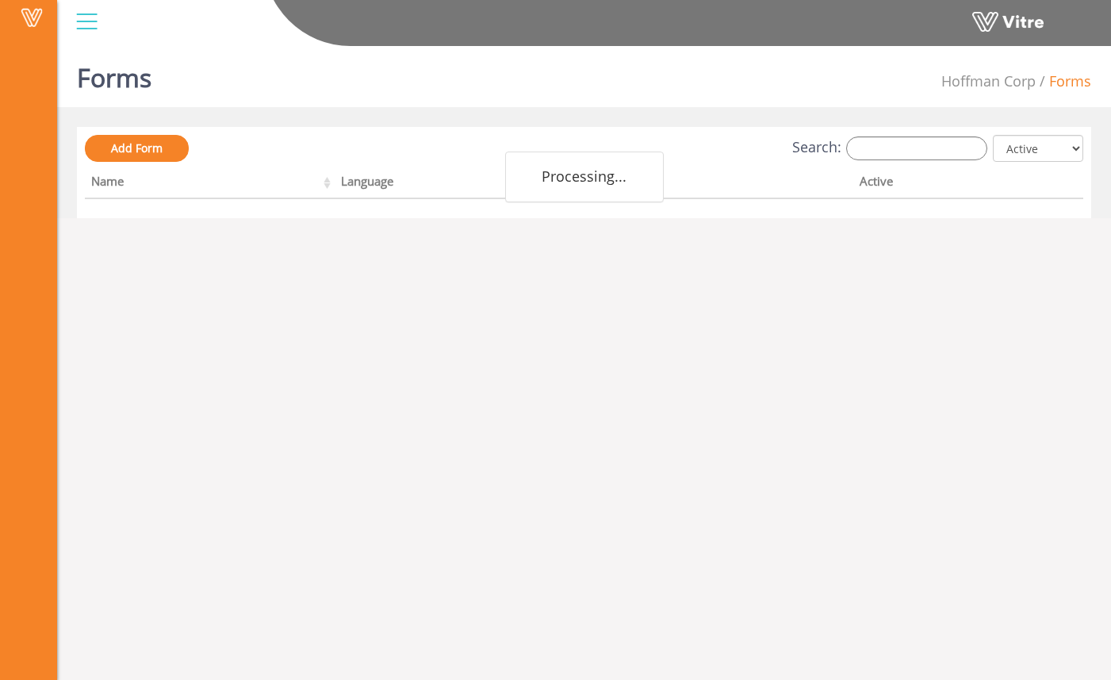 Image resolution: width=1111 pixels, height=680 pixels. I want to click on th: Company, so click(724, 184).